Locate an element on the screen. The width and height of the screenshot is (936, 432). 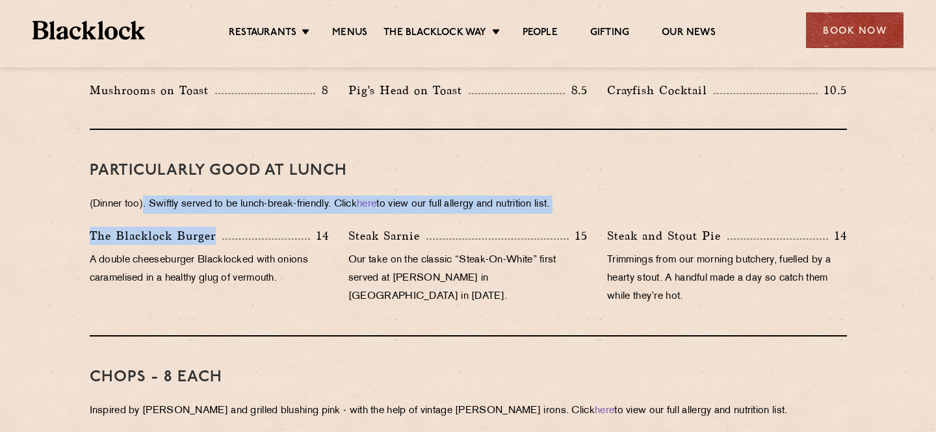
a: Our News is located at coordinates (688, 34).